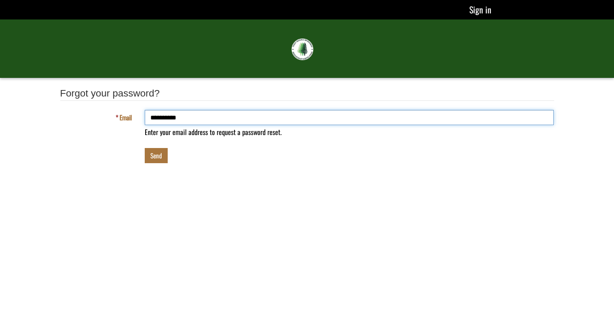  What do you see at coordinates (110, 93) in the screenshot?
I see `span: Forgot your password?` at bounding box center [110, 93].